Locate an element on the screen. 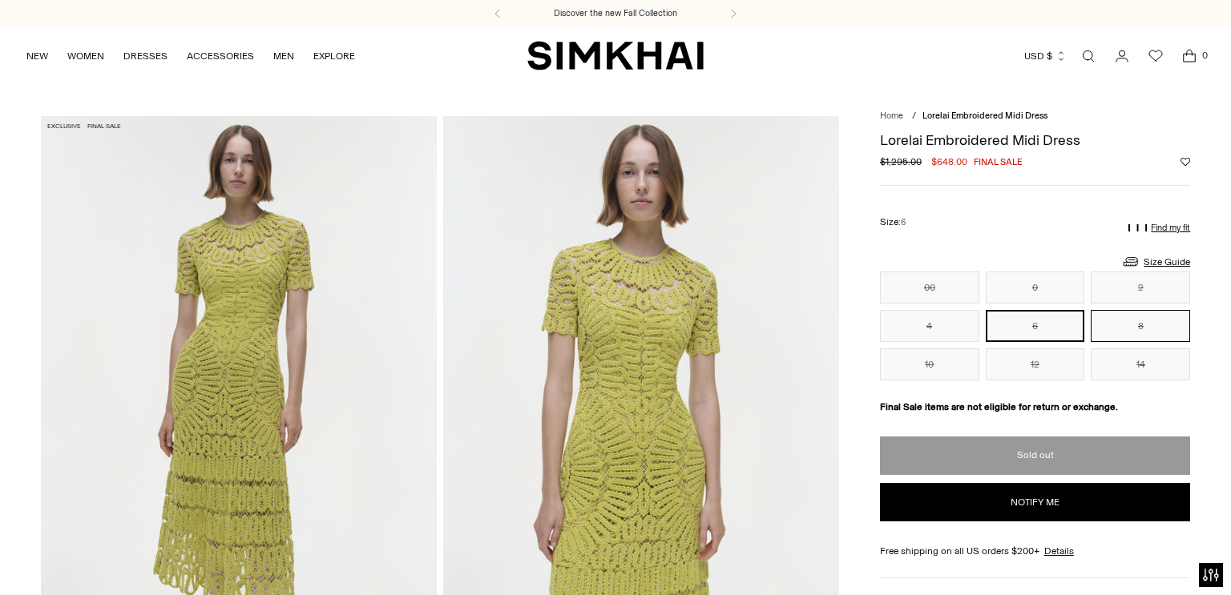 Image resolution: width=1231 pixels, height=595 pixels. span: Lorelai Embroidered Midi Dress is located at coordinates (985, 115).